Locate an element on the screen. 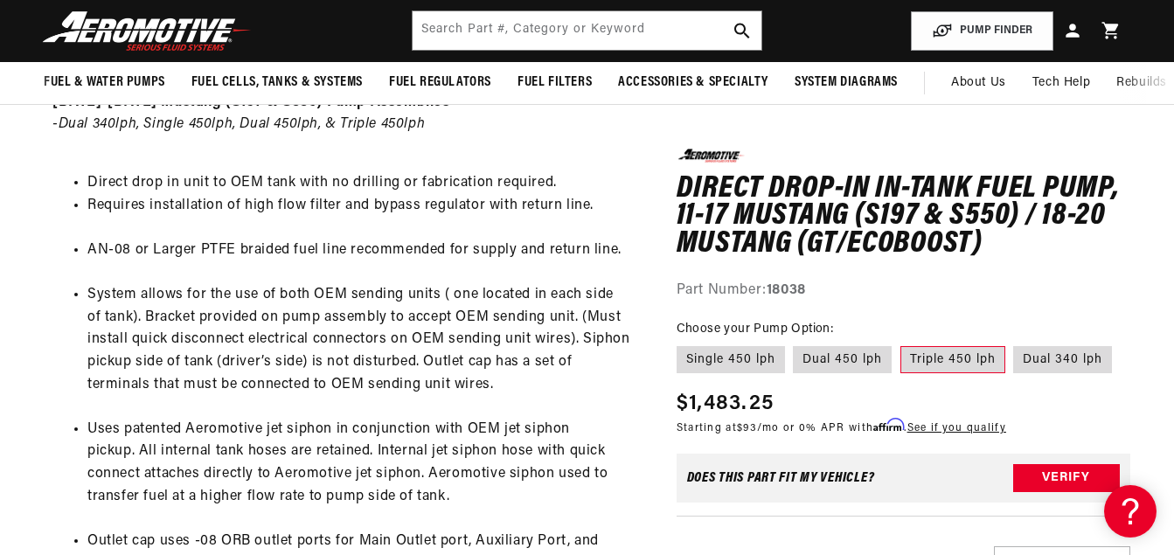  img: Aeromotive is located at coordinates (147, 31).